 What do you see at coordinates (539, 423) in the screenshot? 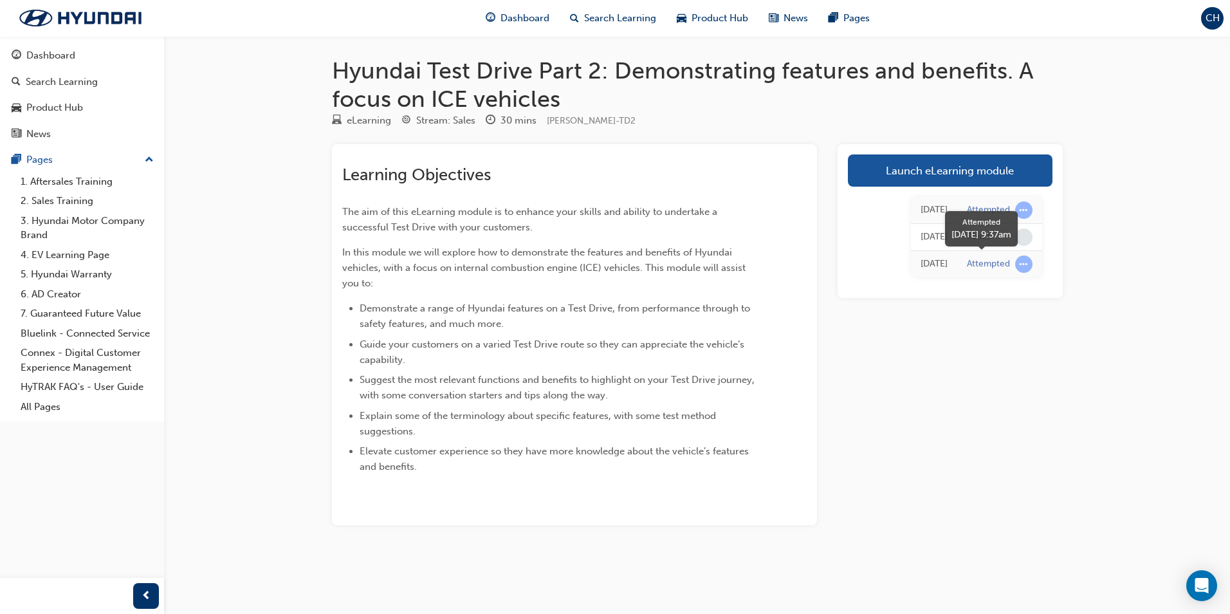
I see `span: Explain some of the terminology about specific features, with some test method suggestions.` at bounding box center [539, 423].